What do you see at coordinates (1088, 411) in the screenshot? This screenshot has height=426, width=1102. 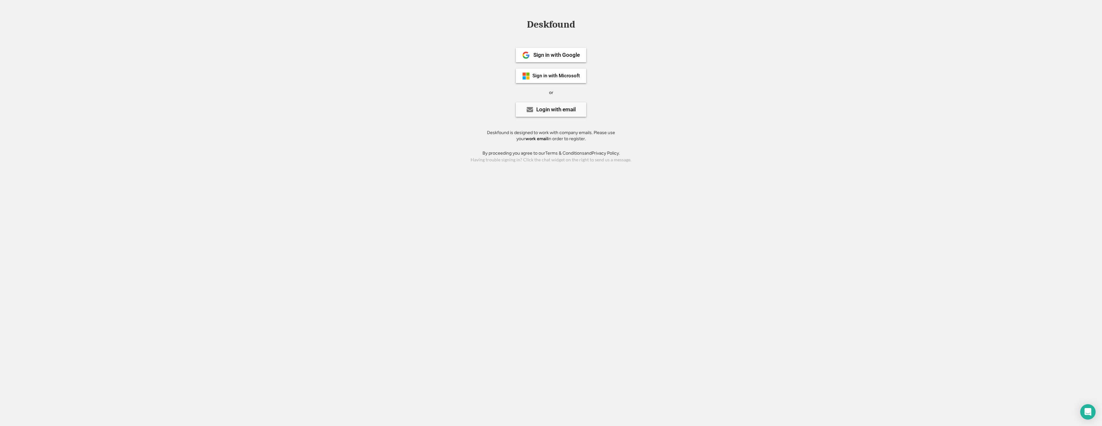 I see `div: Open Intercom Messenger` at bounding box center [1088, 411].